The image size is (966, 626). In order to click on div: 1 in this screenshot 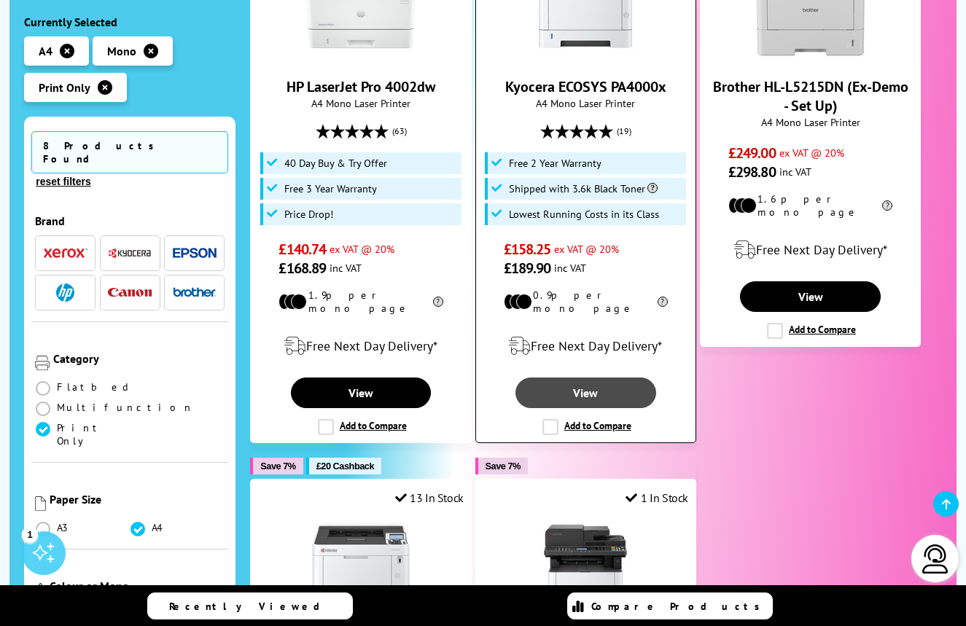, I will do `click(30, 534)`.